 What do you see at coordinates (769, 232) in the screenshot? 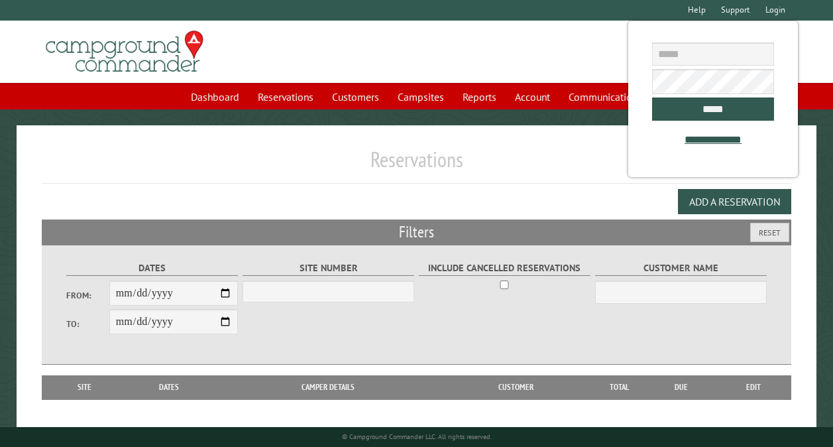
I see `button: Reset` at bounding box center [769, 232].